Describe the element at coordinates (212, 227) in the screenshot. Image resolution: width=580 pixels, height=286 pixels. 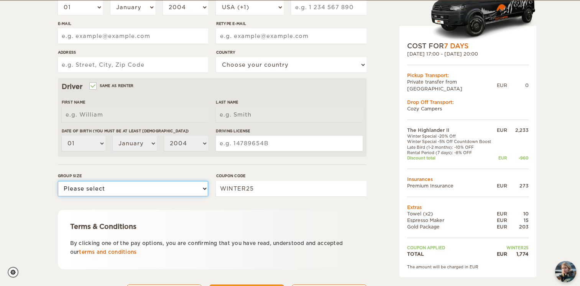
I see `div: Terms & Conditions` at that location.